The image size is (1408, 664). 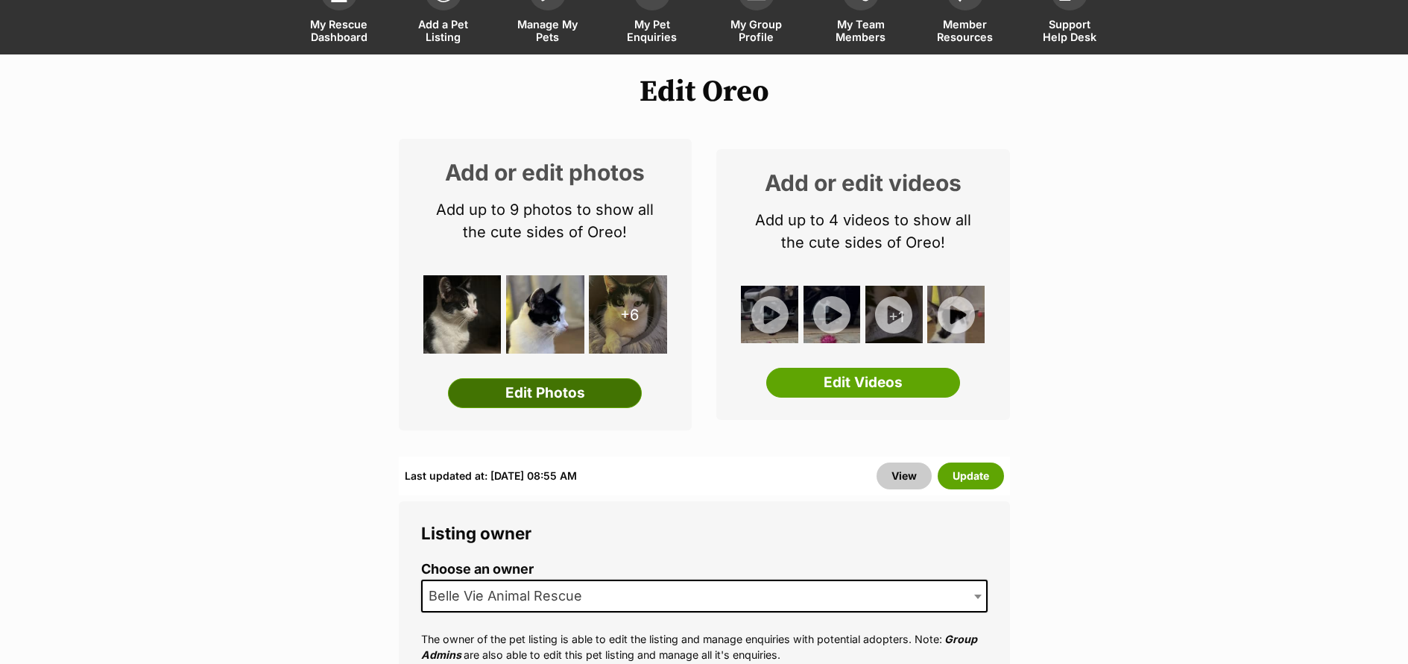 I want to click on h2: Add or edit photos, so click(x=546, y=172).